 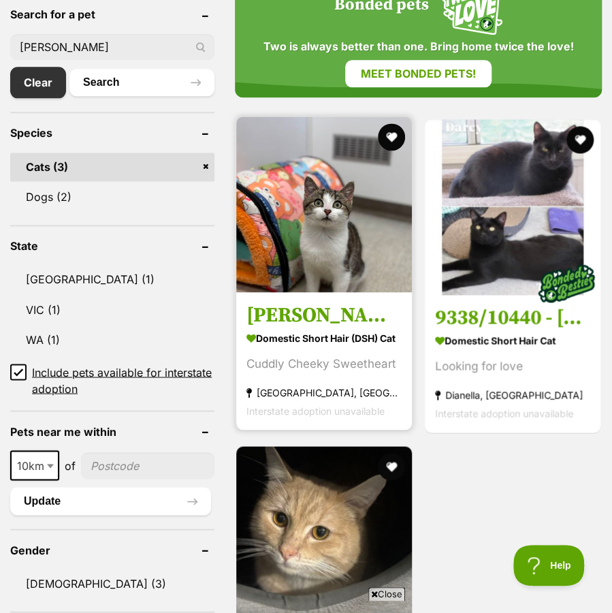 I want to click on strong: Domestic Short Hair (DSH) Cat, so click(x=324, y=338).